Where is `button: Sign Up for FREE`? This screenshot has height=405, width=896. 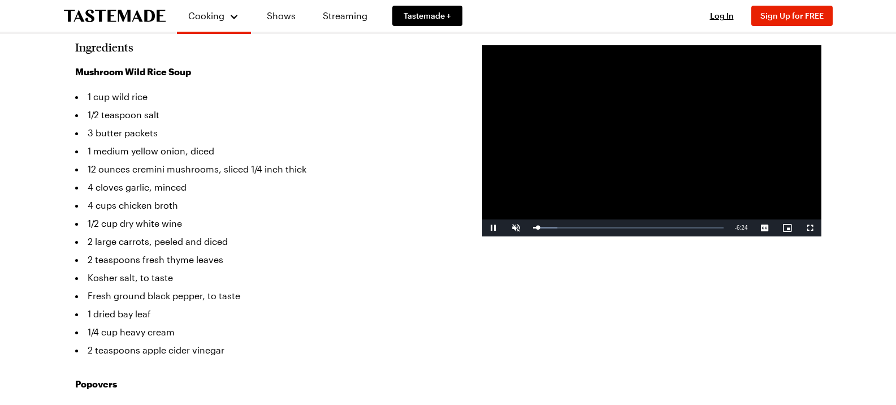
button: Sign Up for FREE is located at coordinates (792, 16).